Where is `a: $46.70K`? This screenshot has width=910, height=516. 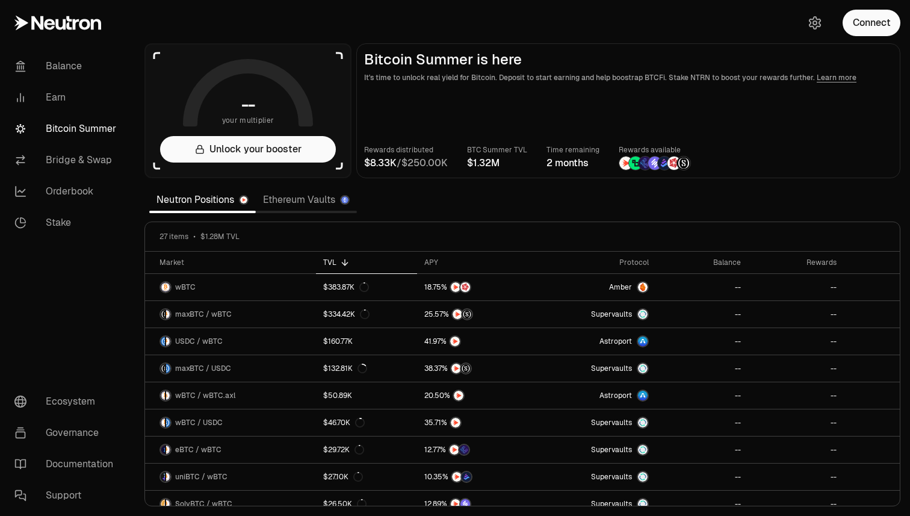 a: $46.70K is located at coordinates (367, 423).